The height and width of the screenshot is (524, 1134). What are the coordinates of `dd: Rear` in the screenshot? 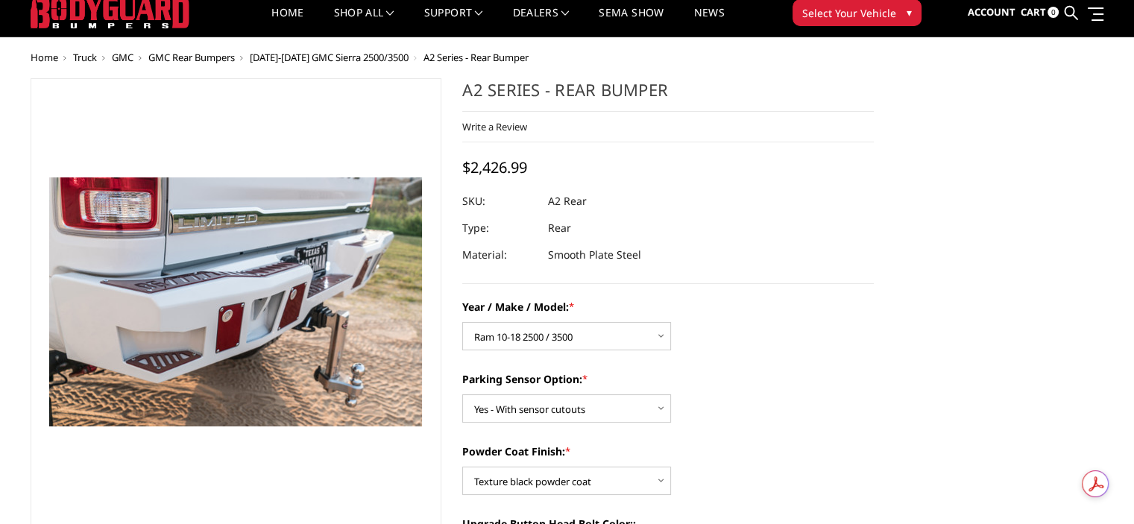 It's located at (559, 228).